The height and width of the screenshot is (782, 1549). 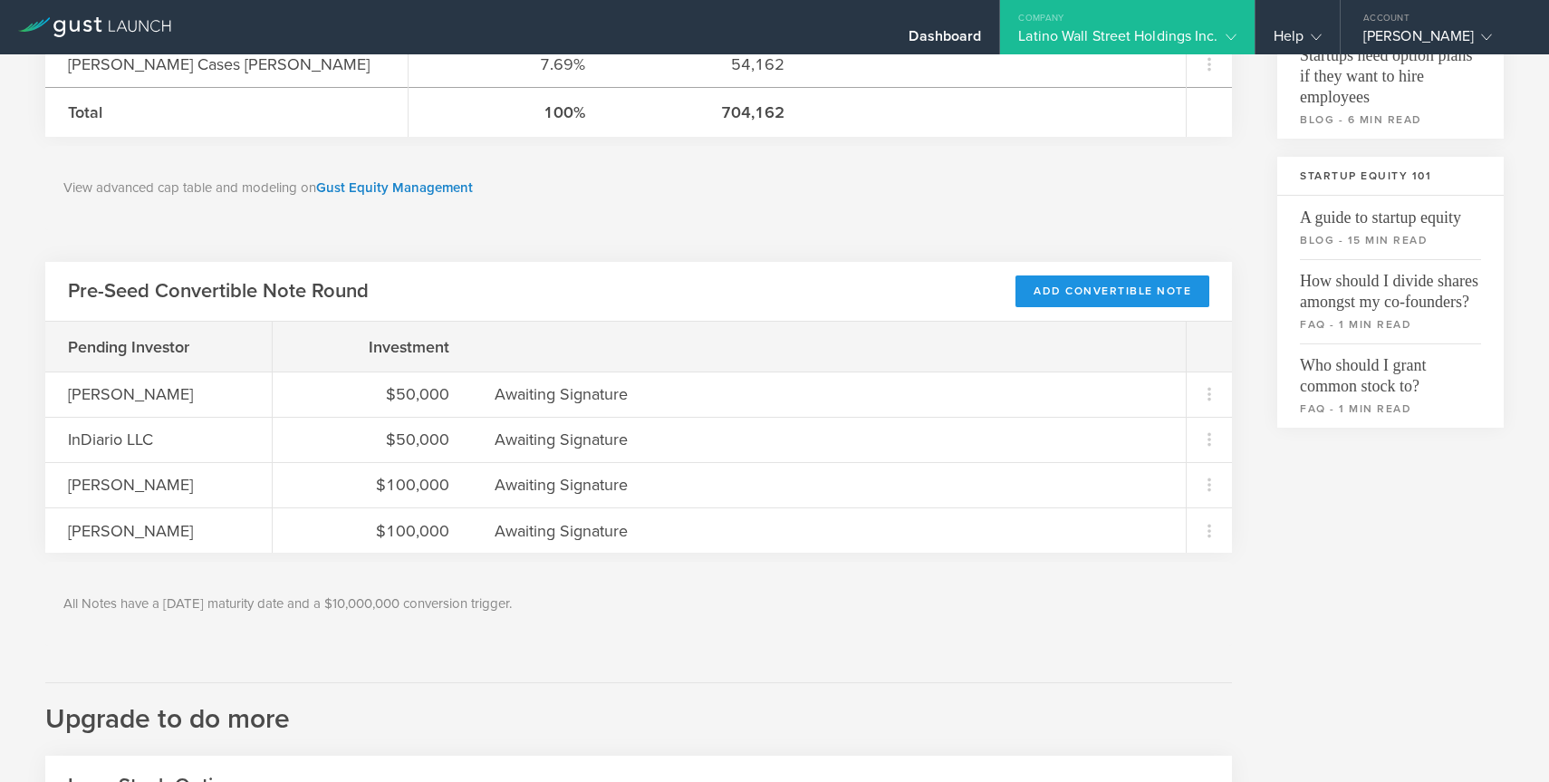 I want to click on div: Latino Wall Street Holdings Inc., so click(x=1127, y=41).